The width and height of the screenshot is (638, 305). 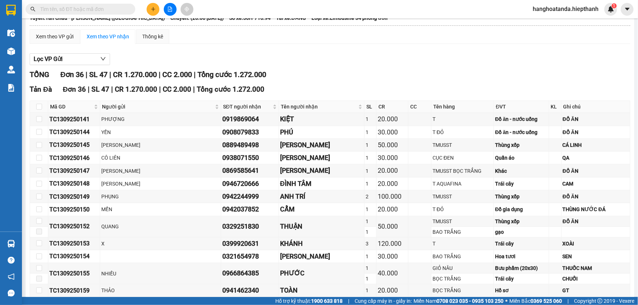 What do you see at coordinates (383, 301) in the screenshot?
I see `span: Cung cấp máy in - giấy in:` at bounding box center [383, 301].